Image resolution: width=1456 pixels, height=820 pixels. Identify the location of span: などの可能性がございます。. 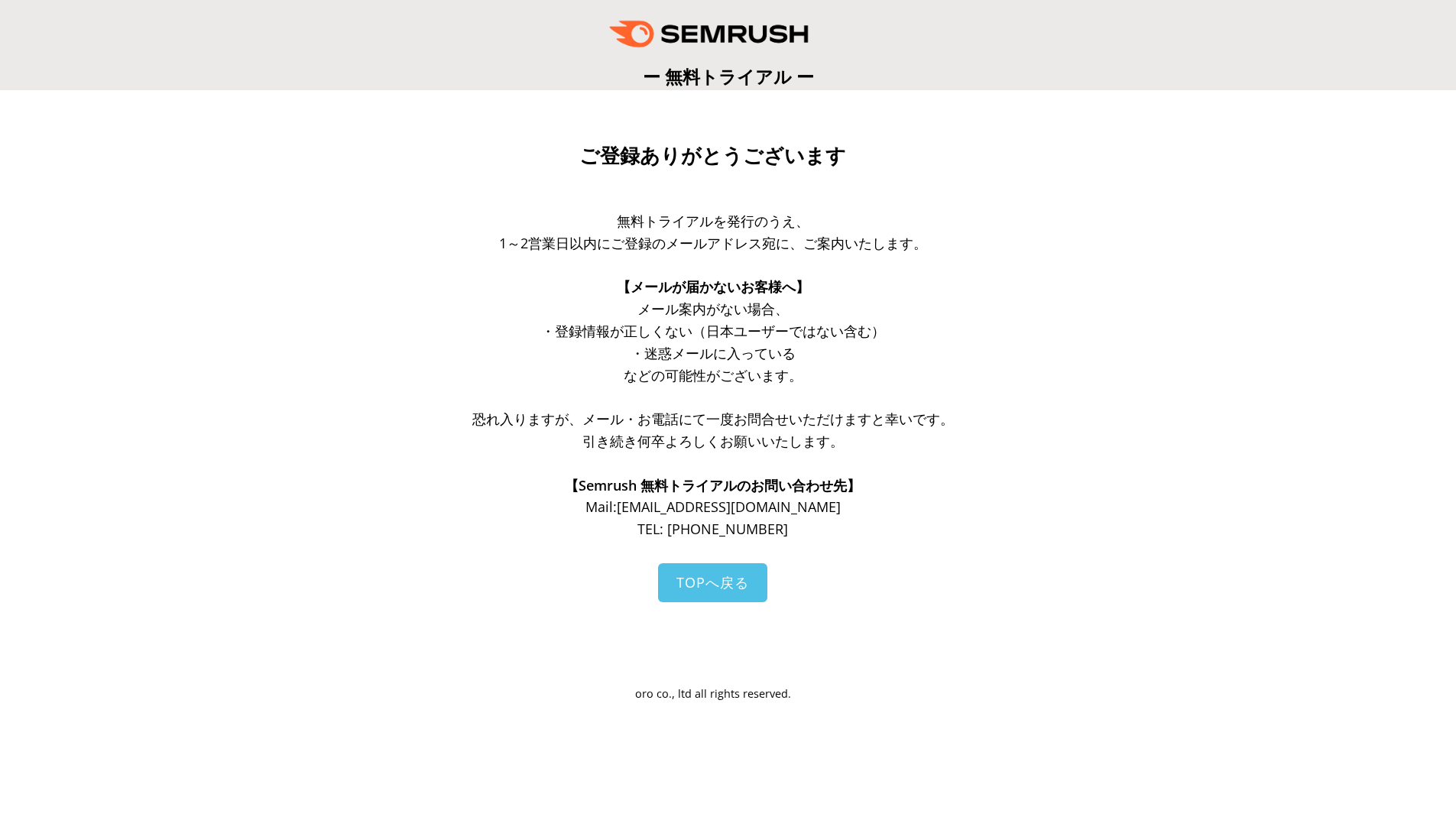
(713, 375).